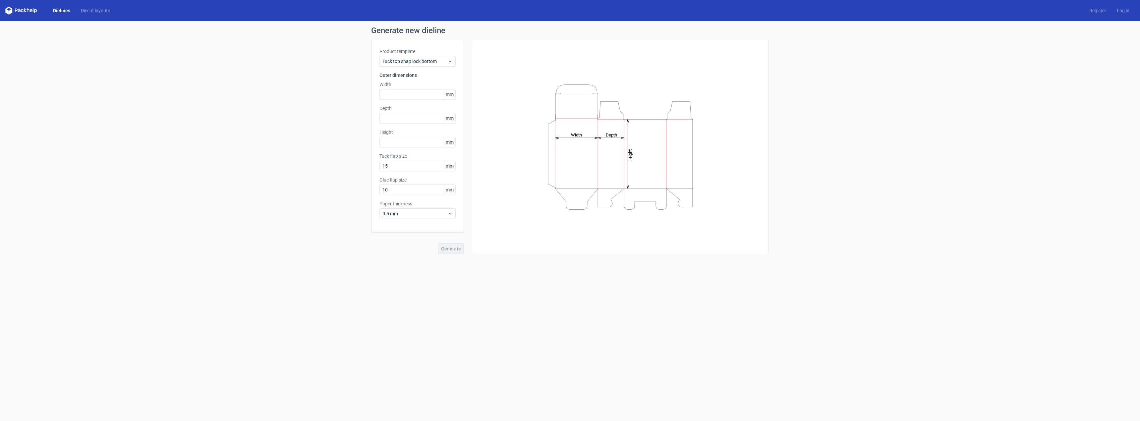  What do you see at coordinates (95, 11) in the screenshot?
I see `a: Diecut layouts` at bounding box center [95, 11].